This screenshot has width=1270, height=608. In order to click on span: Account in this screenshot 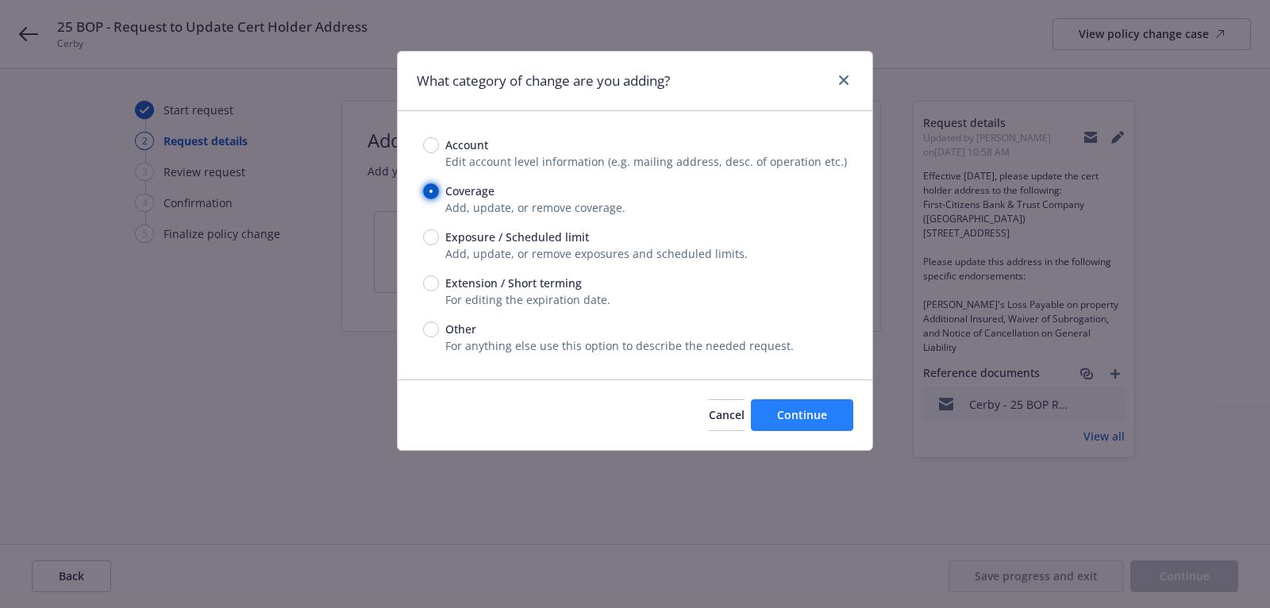, I will do `click(467, 144)`.